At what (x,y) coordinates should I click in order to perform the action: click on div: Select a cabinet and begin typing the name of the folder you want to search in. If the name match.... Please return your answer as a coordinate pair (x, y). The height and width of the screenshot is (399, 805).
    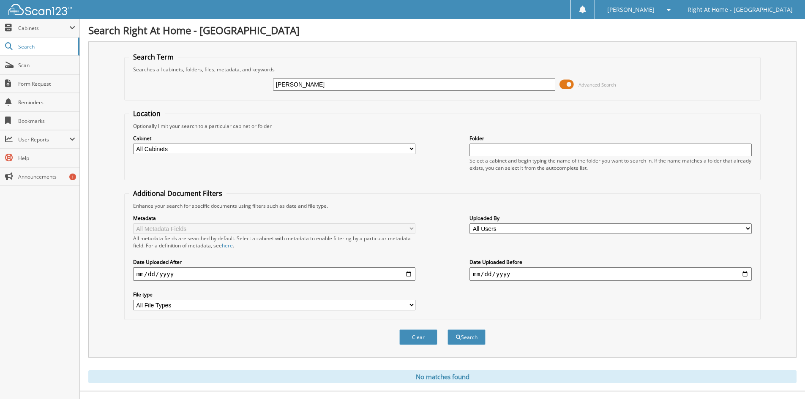
    Looking at the image, I should click on (610, 164).